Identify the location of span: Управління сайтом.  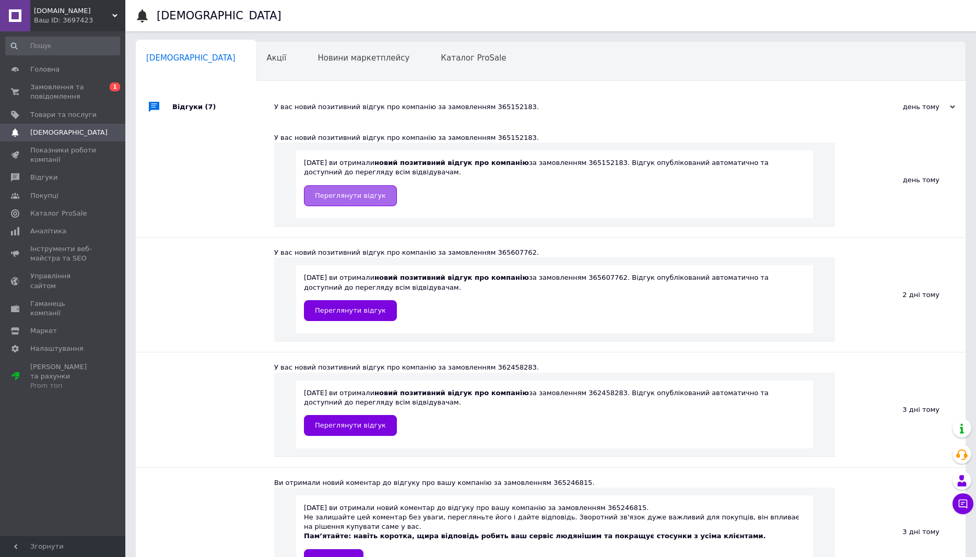
(63, 281).